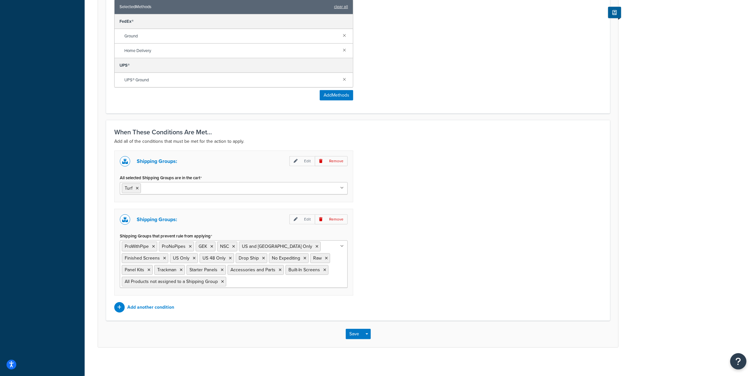  Describe the element at coordinates (738, 362) in the screenshot. I see `button: Open Resource Center` at that location.